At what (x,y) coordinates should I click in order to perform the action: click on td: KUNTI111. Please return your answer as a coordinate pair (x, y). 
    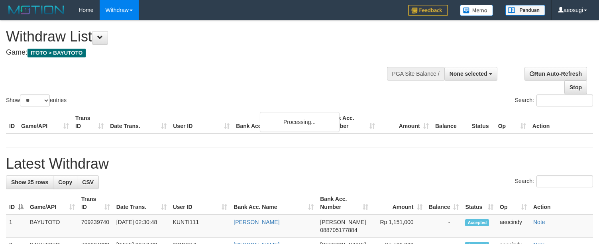
    Looking at the image, I should click on (200, 226).